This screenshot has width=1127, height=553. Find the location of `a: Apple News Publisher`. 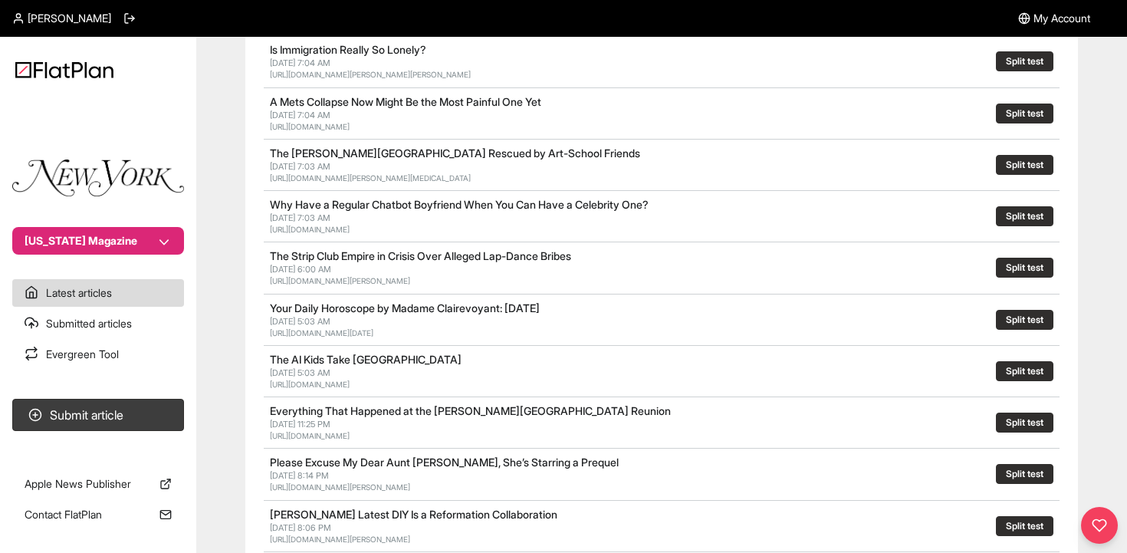

a: Apple News Publisher is located at coordinates (98, 484).